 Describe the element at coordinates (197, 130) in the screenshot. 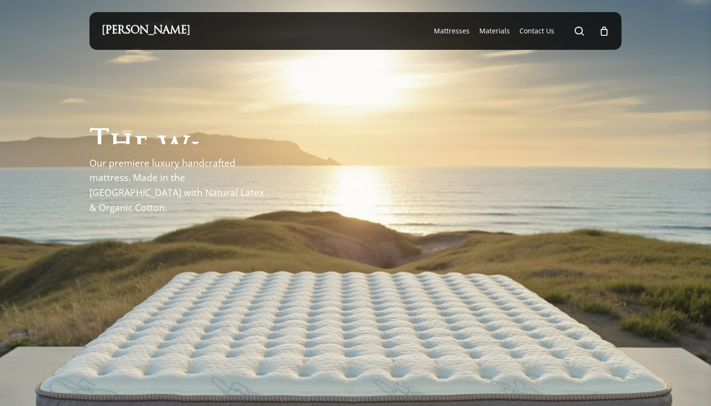

I see `h1: The Windsor` at that location.